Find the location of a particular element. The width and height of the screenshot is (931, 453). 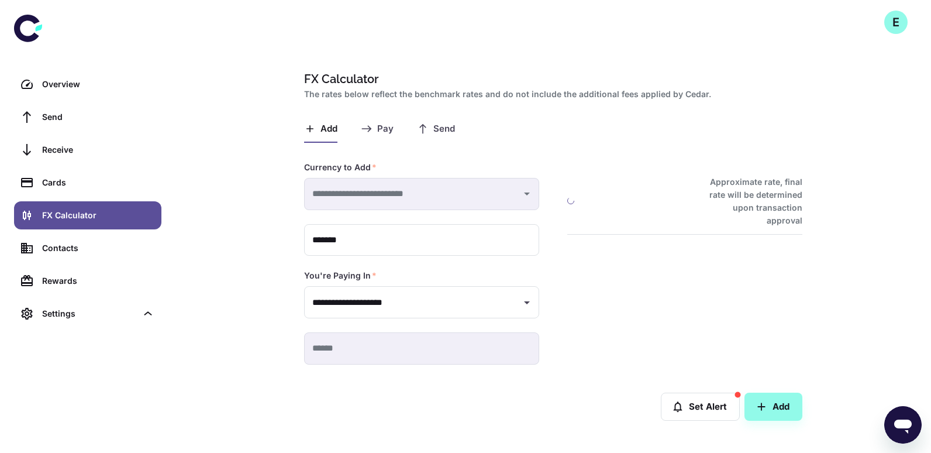

div: E is located at coordinates (896, 22).